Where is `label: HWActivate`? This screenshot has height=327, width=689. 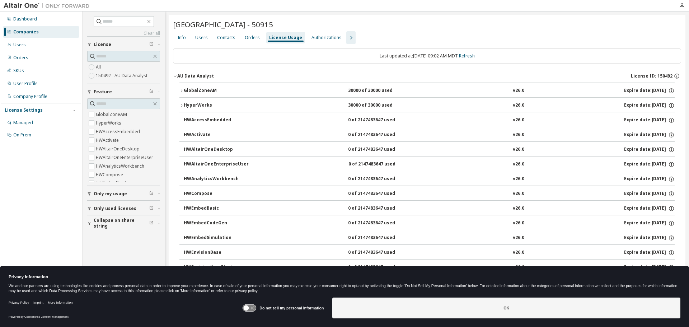
label: HWActivate is located at coordinates (108, 140).